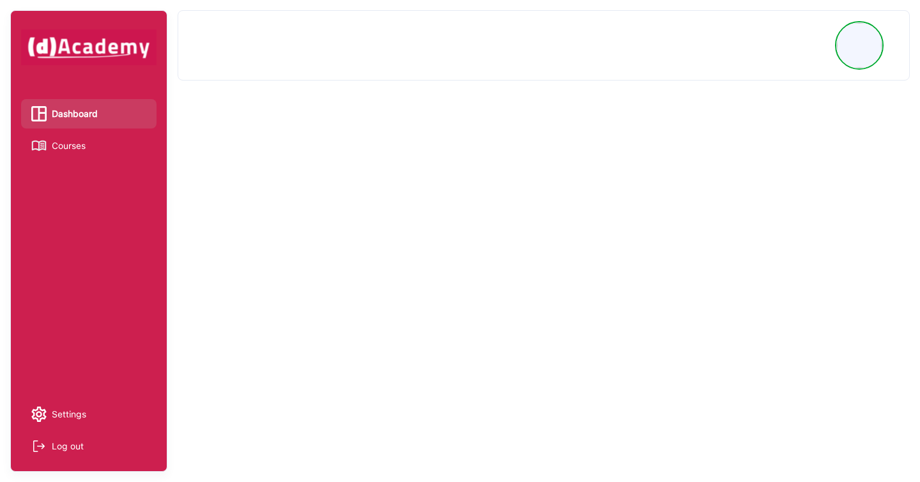 The image size is (920, 482). Describe the element at coordinates (68, 146) in the screenshot. I see `span: Courses` at that location.